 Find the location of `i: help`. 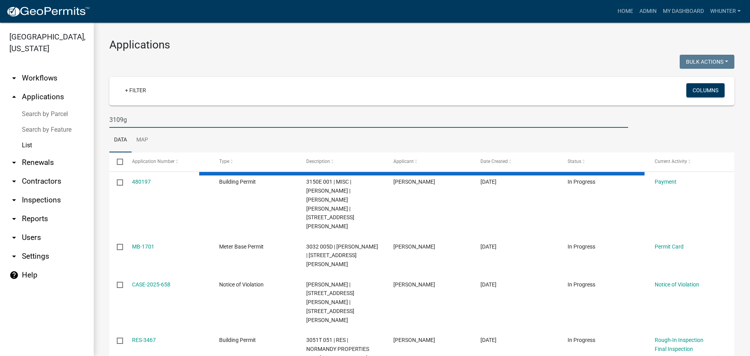

i: help is located at coordinates (14, 275).